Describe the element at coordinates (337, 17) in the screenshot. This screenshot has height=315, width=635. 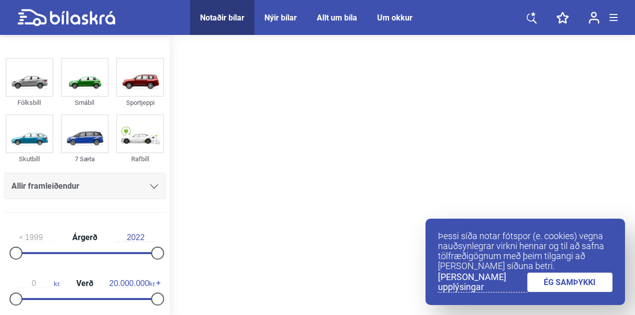
I see `a: Allt um bíla` at that location.